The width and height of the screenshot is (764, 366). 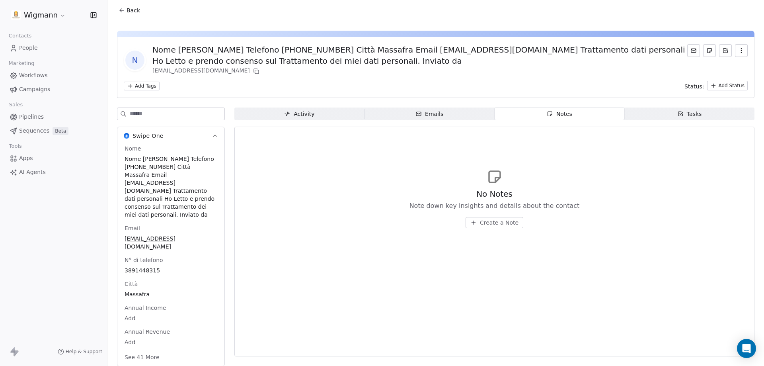 What do you see at coordinates (147, 331) in the screenshot?
I see `span: Annual Revenue` at bounding box center [147, 331].